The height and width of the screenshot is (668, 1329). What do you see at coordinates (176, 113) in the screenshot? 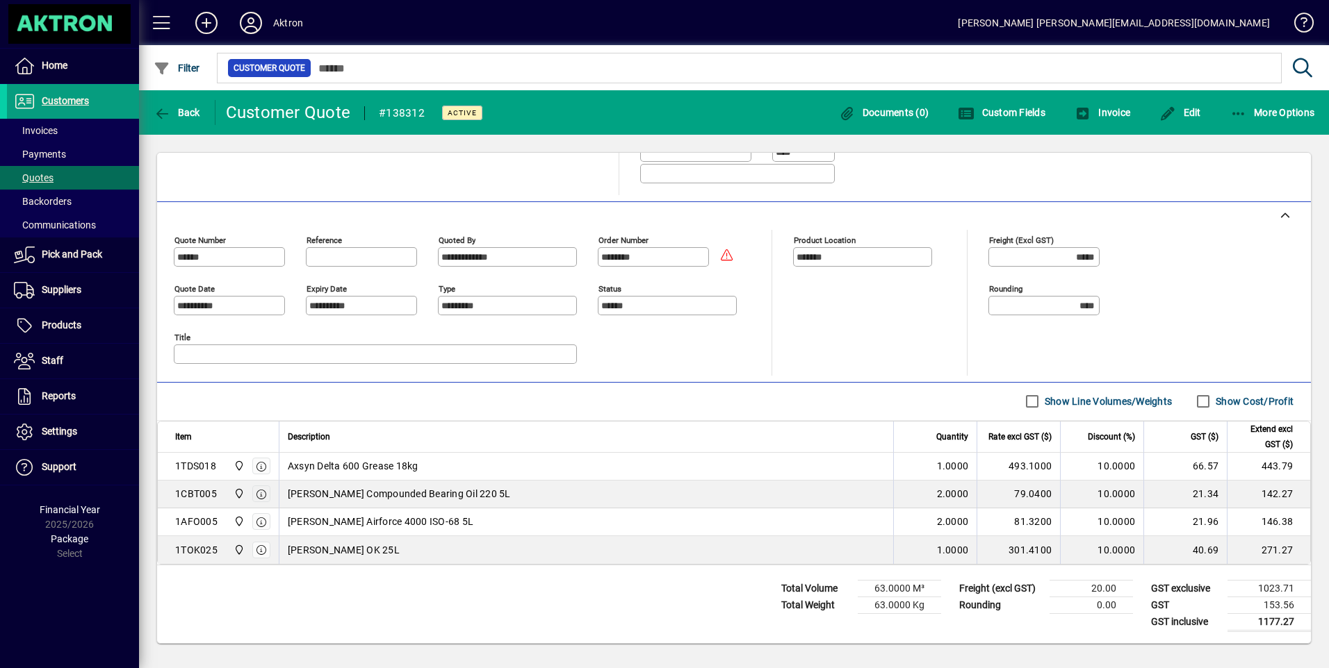
I see `span: Back` at bounding box center [176, 113].